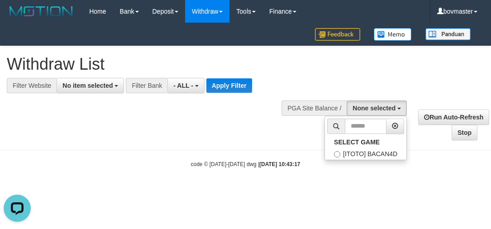 The height and width of the screenshot is (229, 491). I want to click on img: panduan.png, so click(448, 34).